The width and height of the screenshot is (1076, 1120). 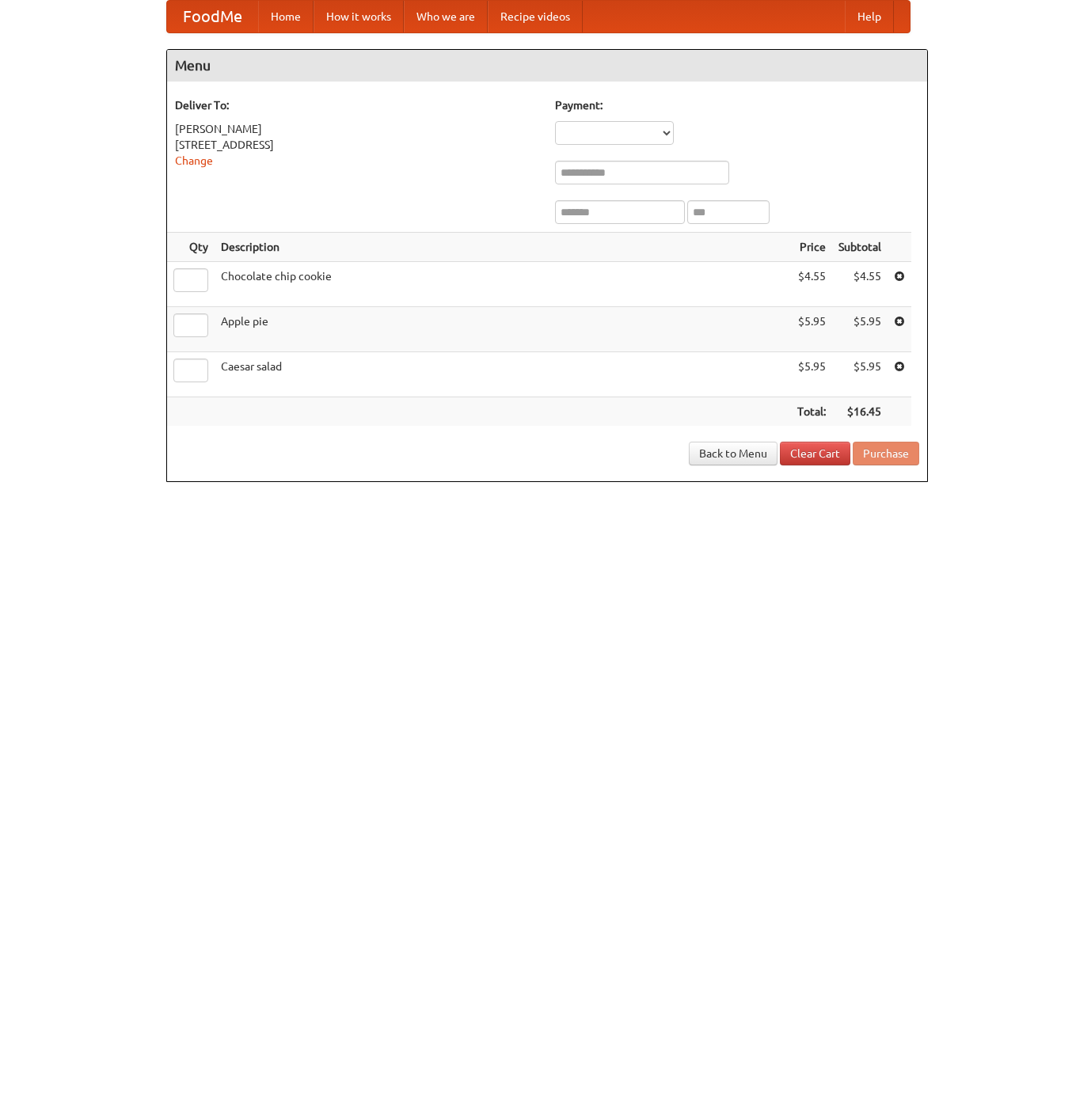 I want to click on a: Change, so click(x=194, y=161).